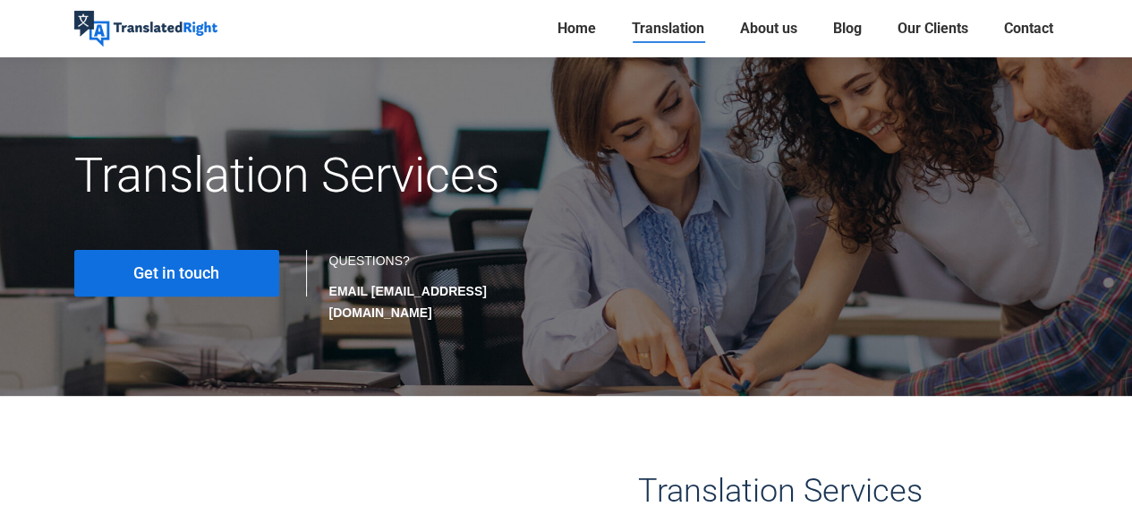  I want to click on span: About us, so click(769, 29).